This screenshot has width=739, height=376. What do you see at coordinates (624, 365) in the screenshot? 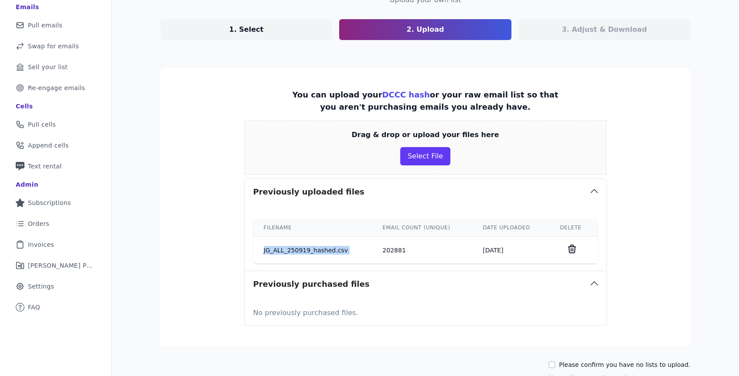
I see `label: Please confirm you have no lists to upload.` at bounding box center [624, 365].